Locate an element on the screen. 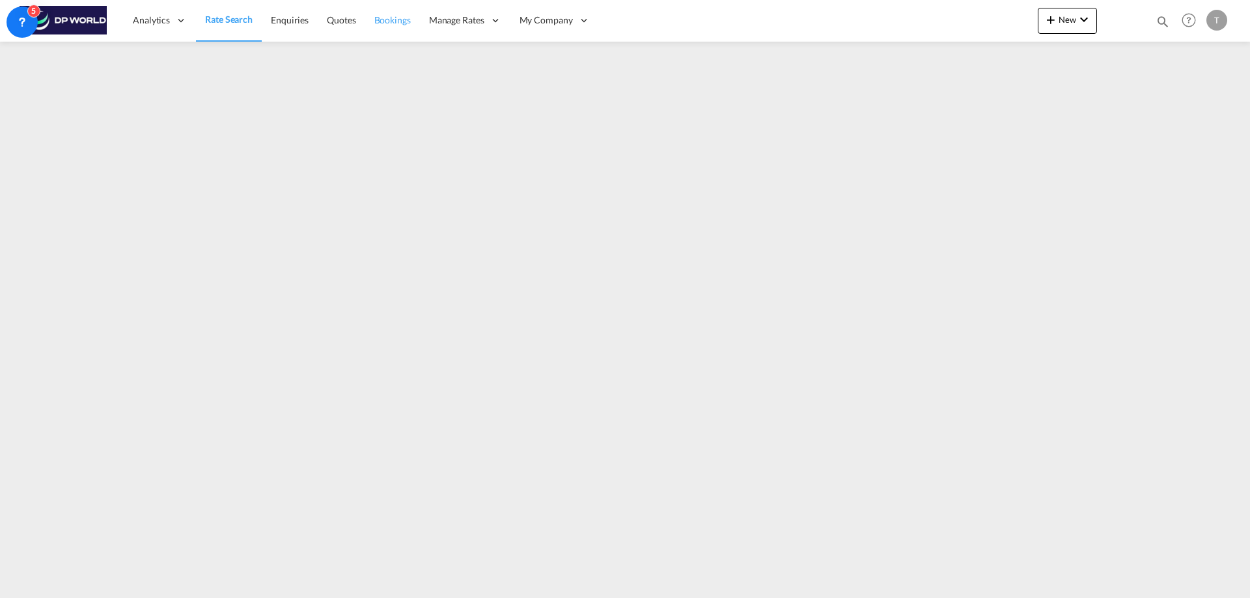  span: New is located at coordinates (1067, 20).